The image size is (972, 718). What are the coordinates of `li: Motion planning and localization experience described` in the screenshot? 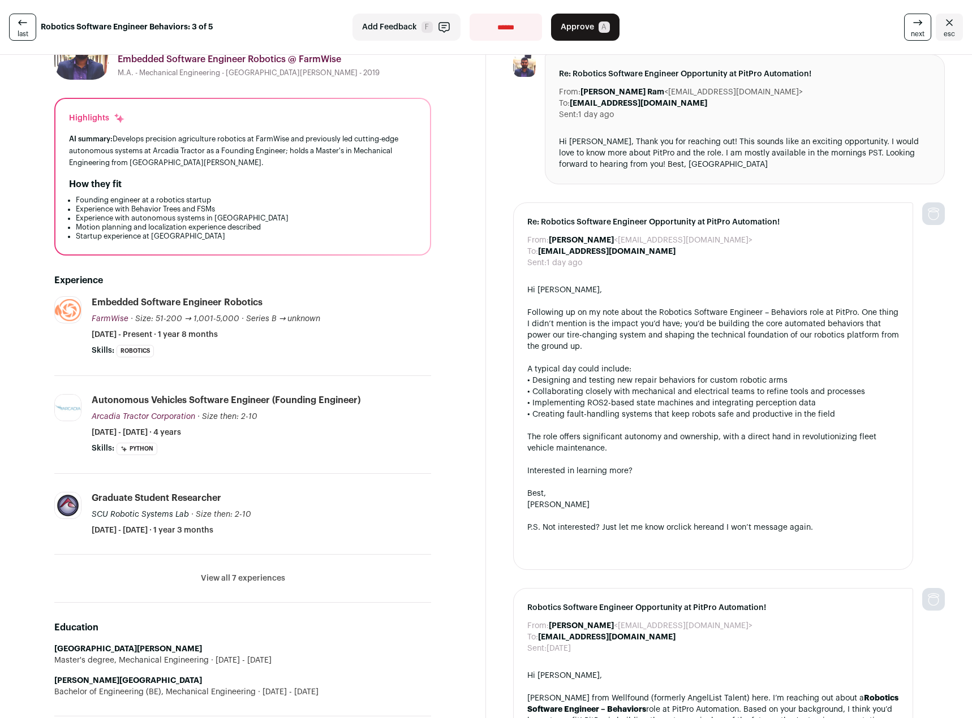 It's located at (246, 227).